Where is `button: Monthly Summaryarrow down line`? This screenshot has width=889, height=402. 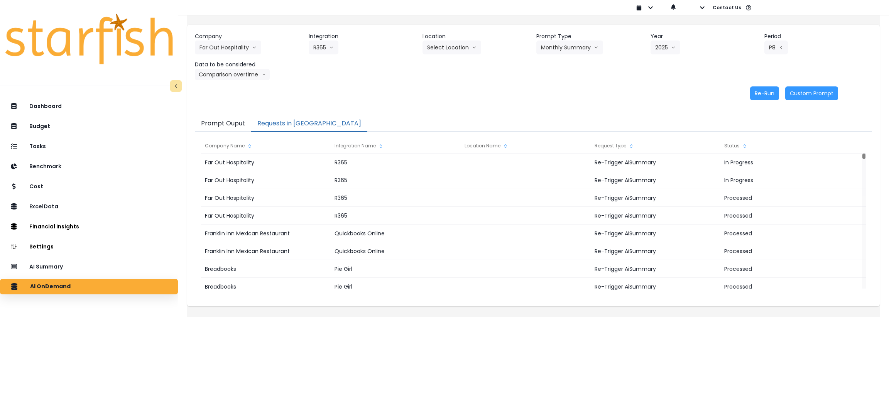 button: Monthly Summaryarrow down line is located at coordinates (570, 47).